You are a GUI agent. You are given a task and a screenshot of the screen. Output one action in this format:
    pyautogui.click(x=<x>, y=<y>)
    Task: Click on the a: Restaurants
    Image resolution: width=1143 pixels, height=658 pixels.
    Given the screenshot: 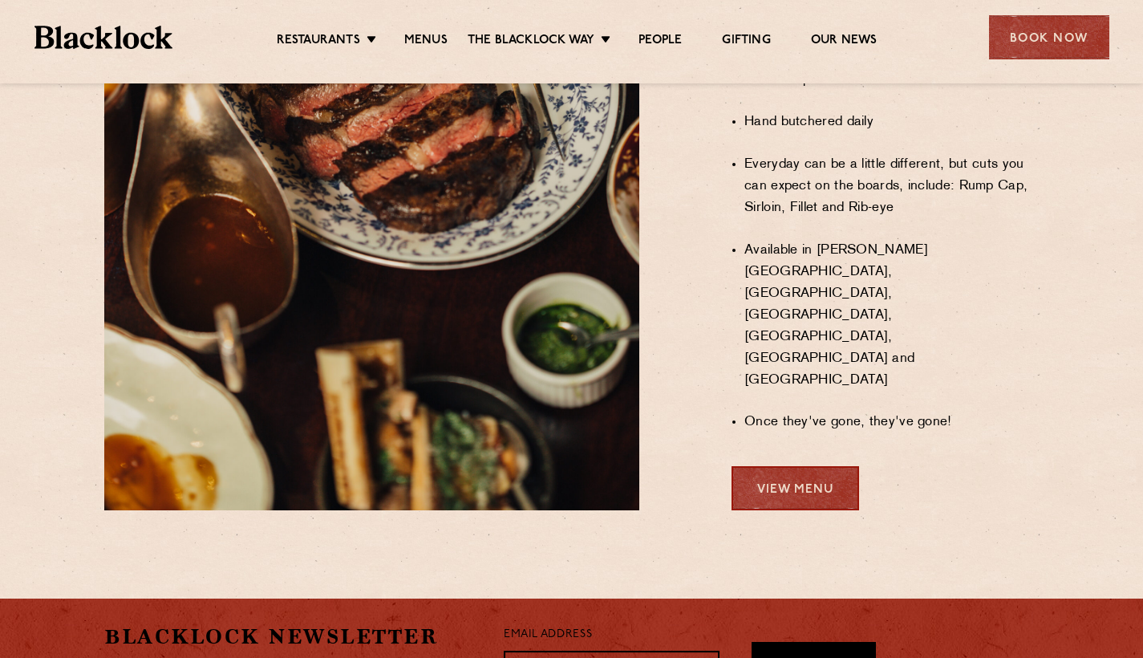 What is the action you would take?
    pyautogui.click(x=318, y=42)
    